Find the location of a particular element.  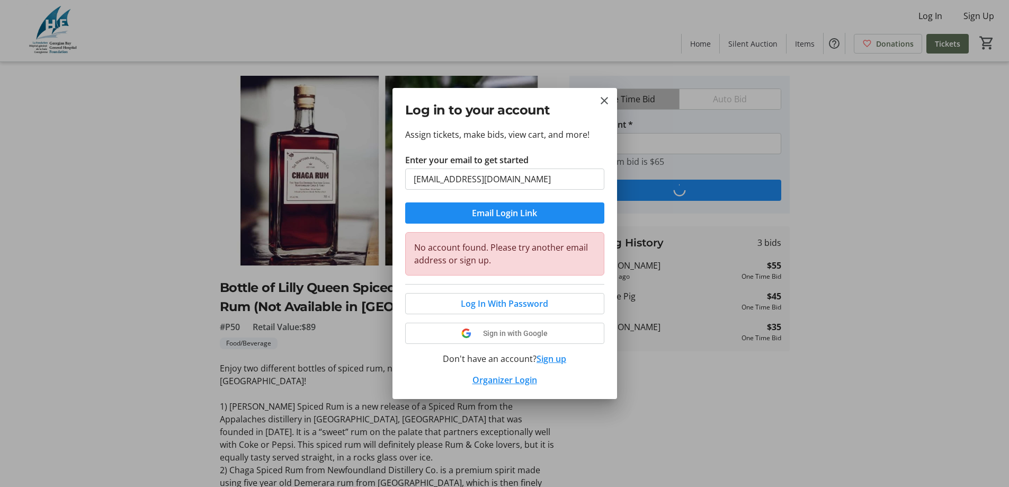

p: Assign tickets, make bids, view cart, and more! is located at coordinates (505, 134).